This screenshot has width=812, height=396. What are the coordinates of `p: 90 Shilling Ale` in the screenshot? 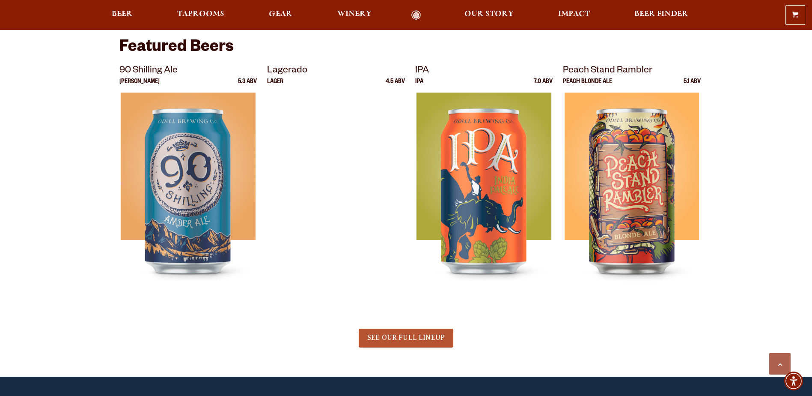 It's located at (188, 71).